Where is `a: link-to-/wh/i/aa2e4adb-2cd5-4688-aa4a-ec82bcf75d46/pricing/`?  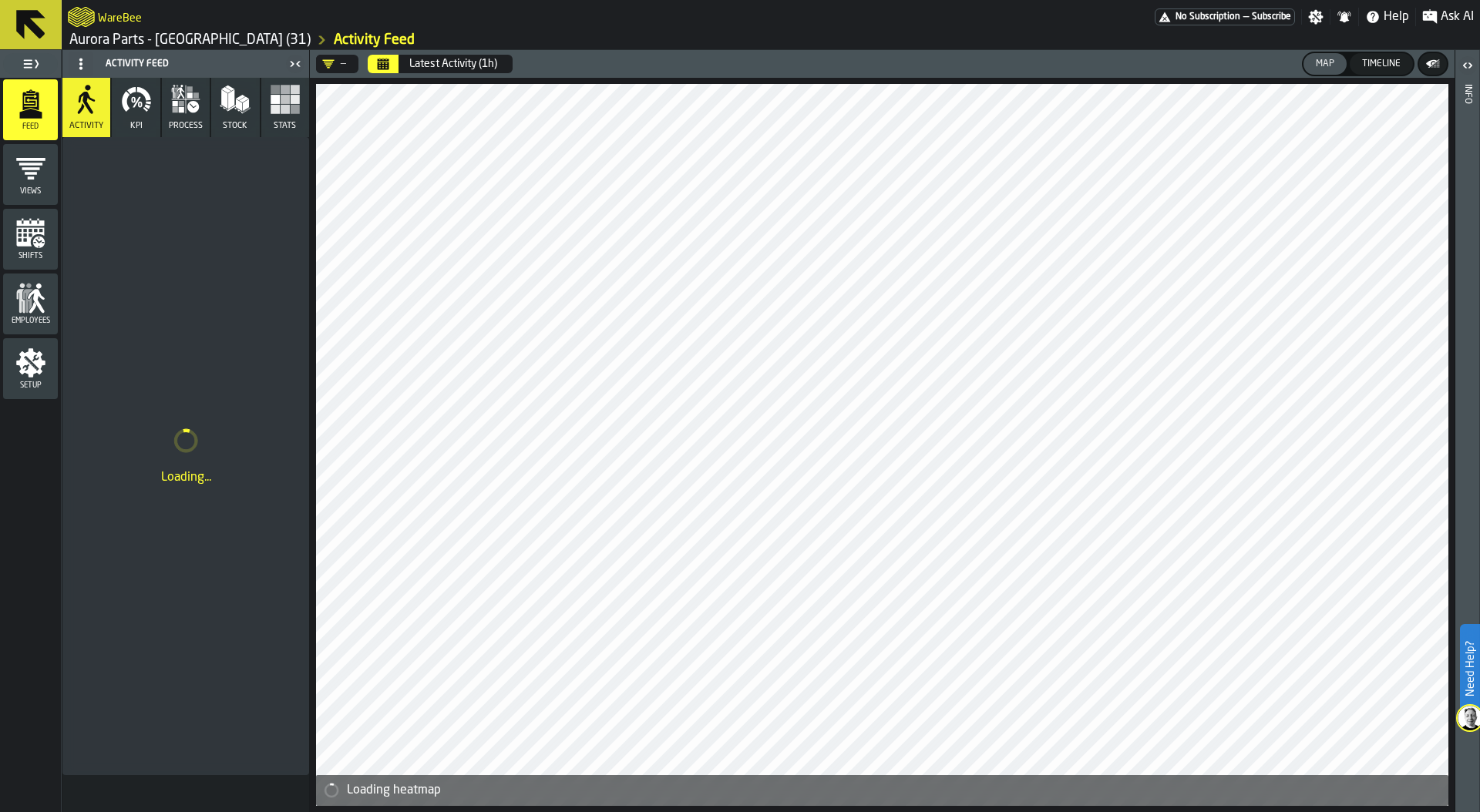
a: link-to-/wh/i/aa2e4adb-2cd5-4688-aa4a-ec82bcf75d46/pricing/ is located at coordinates (1225, 17).